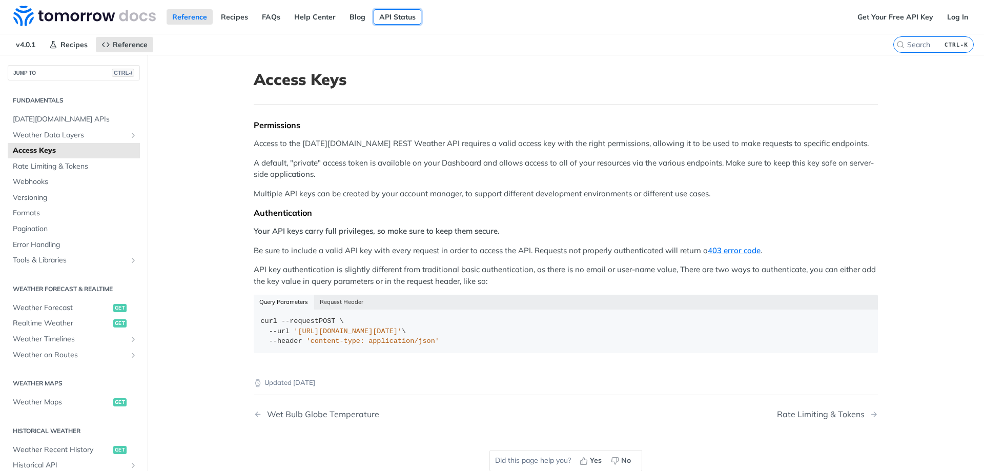 This screenshot has height=471, width=984. What do you see at coordinates (85, 16) in the screenshot?
I see `img: Tomorrow.io Weather API Docs` at bounding box center [85, 16].